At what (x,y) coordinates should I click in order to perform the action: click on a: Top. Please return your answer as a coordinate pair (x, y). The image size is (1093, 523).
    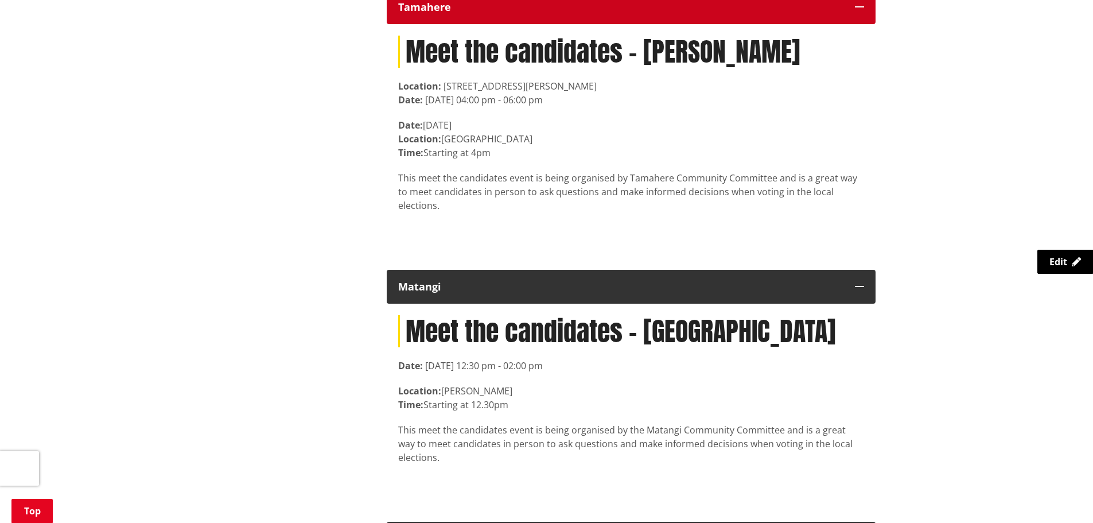
    Looking at the image, I should click on (32, 511).